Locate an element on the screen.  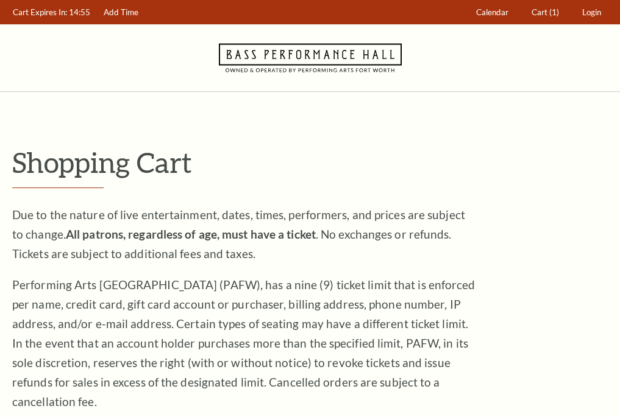
a: Login is located at coordinates (592, 12).